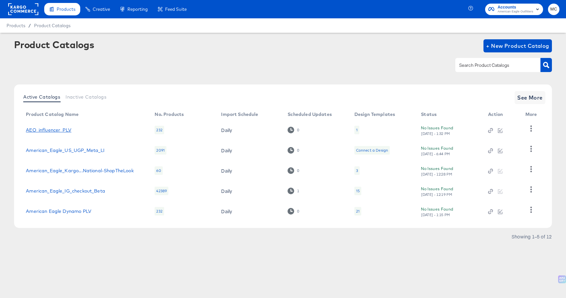  I want to click on th: More, so click(532, 115).